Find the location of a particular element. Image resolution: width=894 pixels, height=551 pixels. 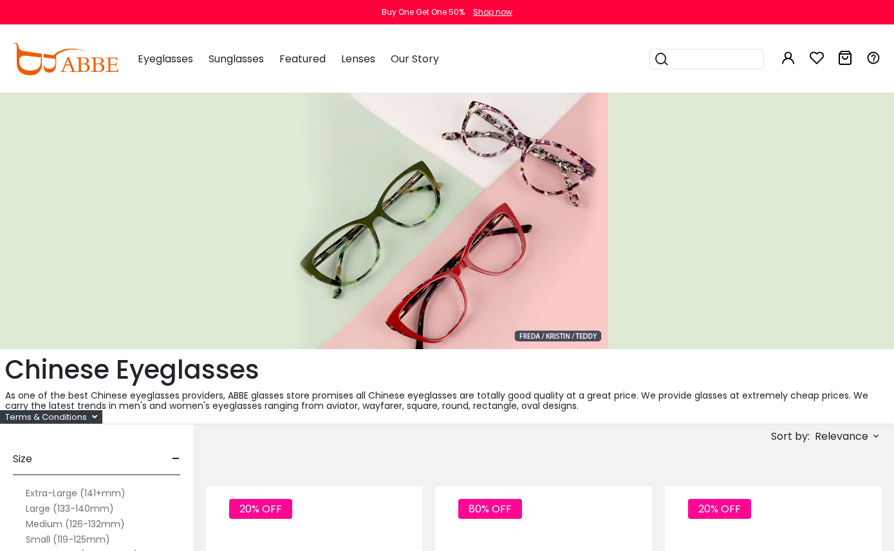

label: Small (119-125mm) is located at coordinates (68, 540).